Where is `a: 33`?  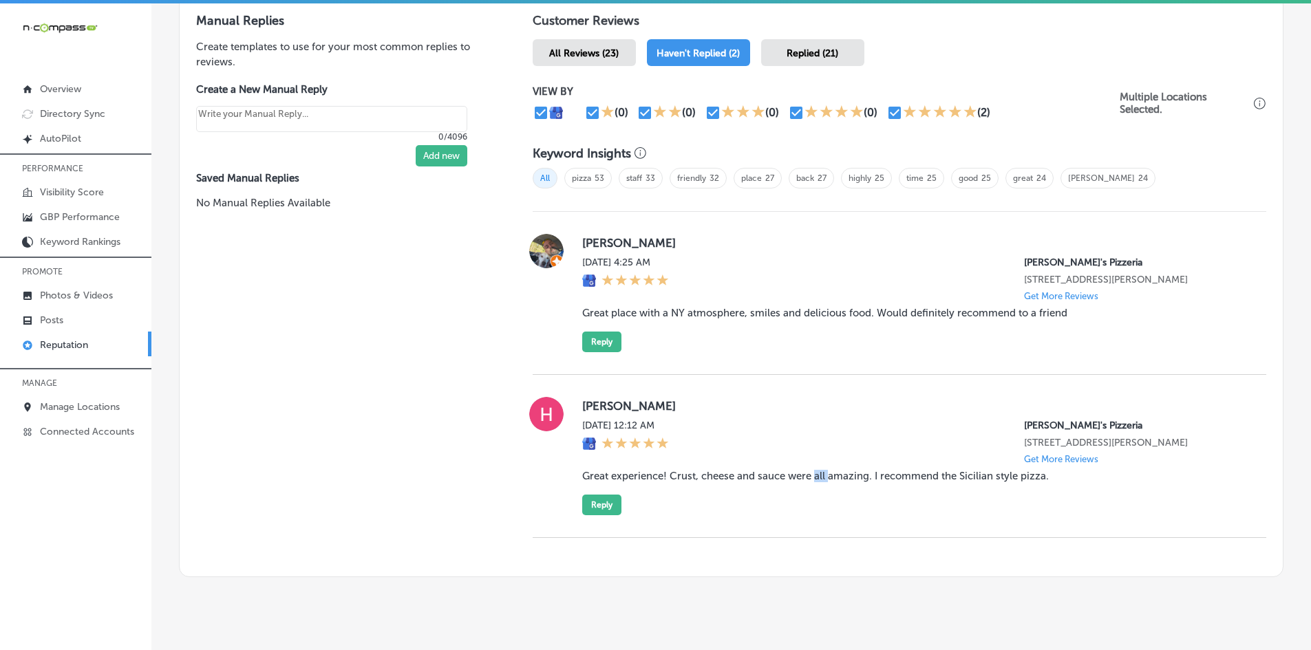
a: 33 is located at coordinates (650, 178).